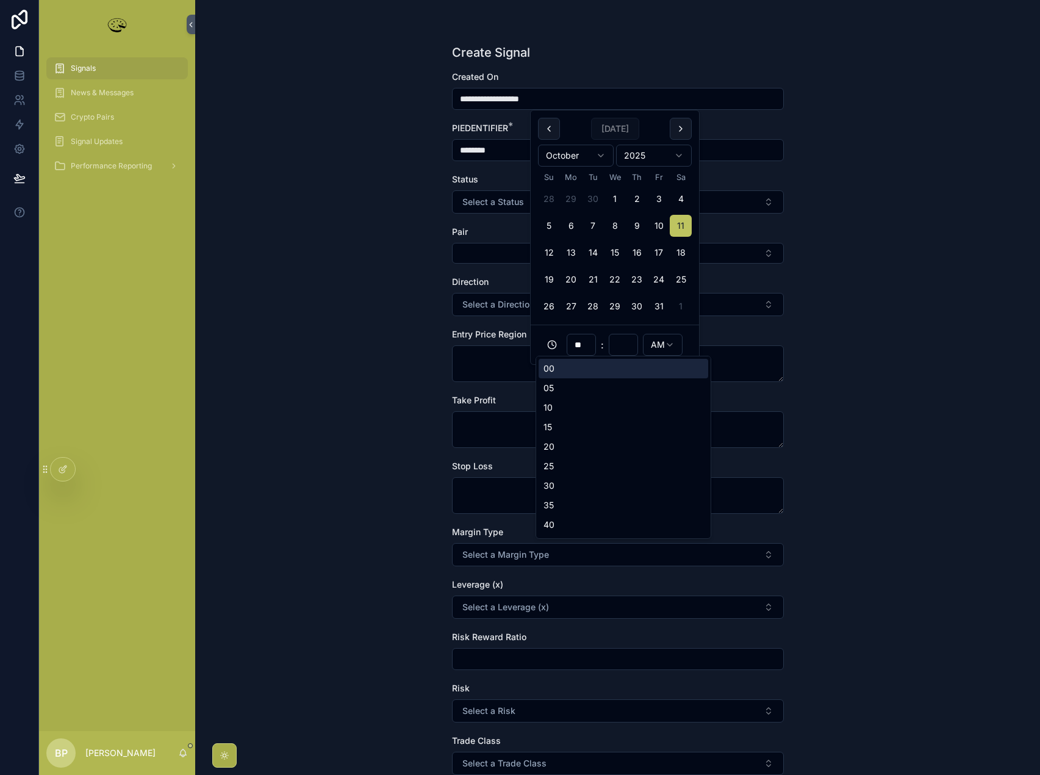 The image size is (1040, 775). I want to click on span: Trade Class, so click(476, 740).